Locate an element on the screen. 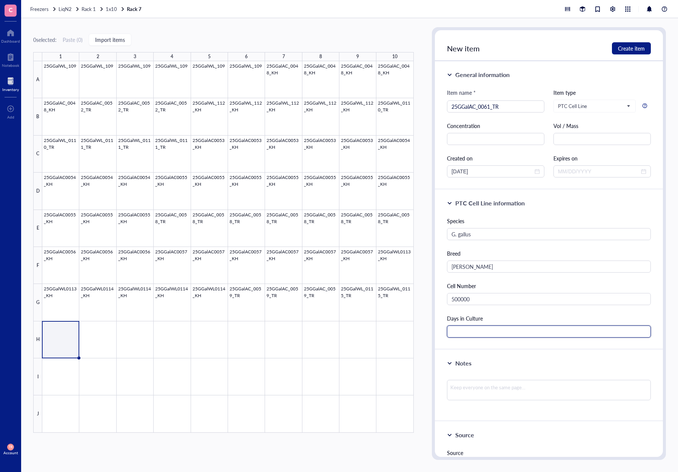 This screenshot has width=678, height=472. span: 1x10 is located at coordinates (111, 9).